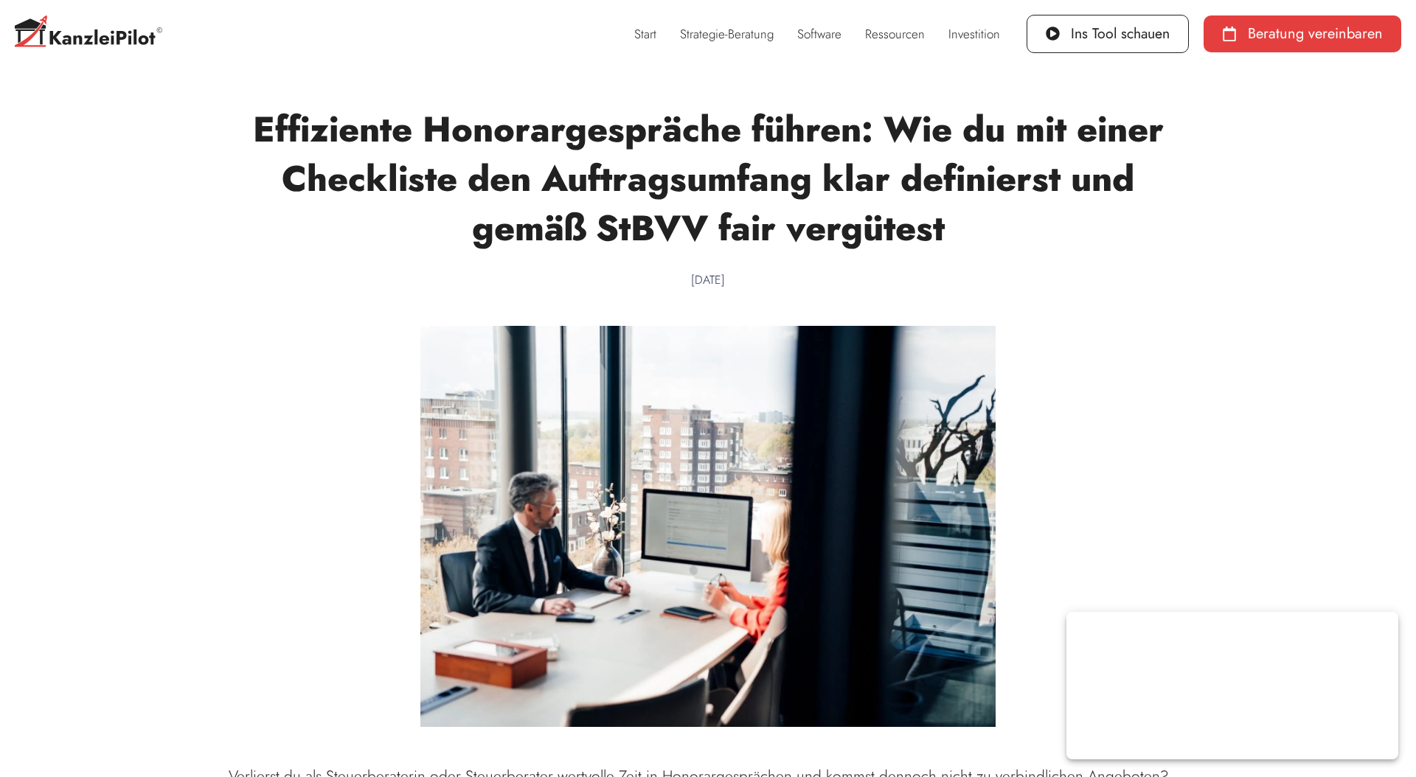 The width and height of the screenshot is (1416, 777). What do you see at coordinates (708, 527) in the screenshot?
I see `img: Ist-Aufnahme im Honorar-Gespräch` at bounding box center [708, 527].